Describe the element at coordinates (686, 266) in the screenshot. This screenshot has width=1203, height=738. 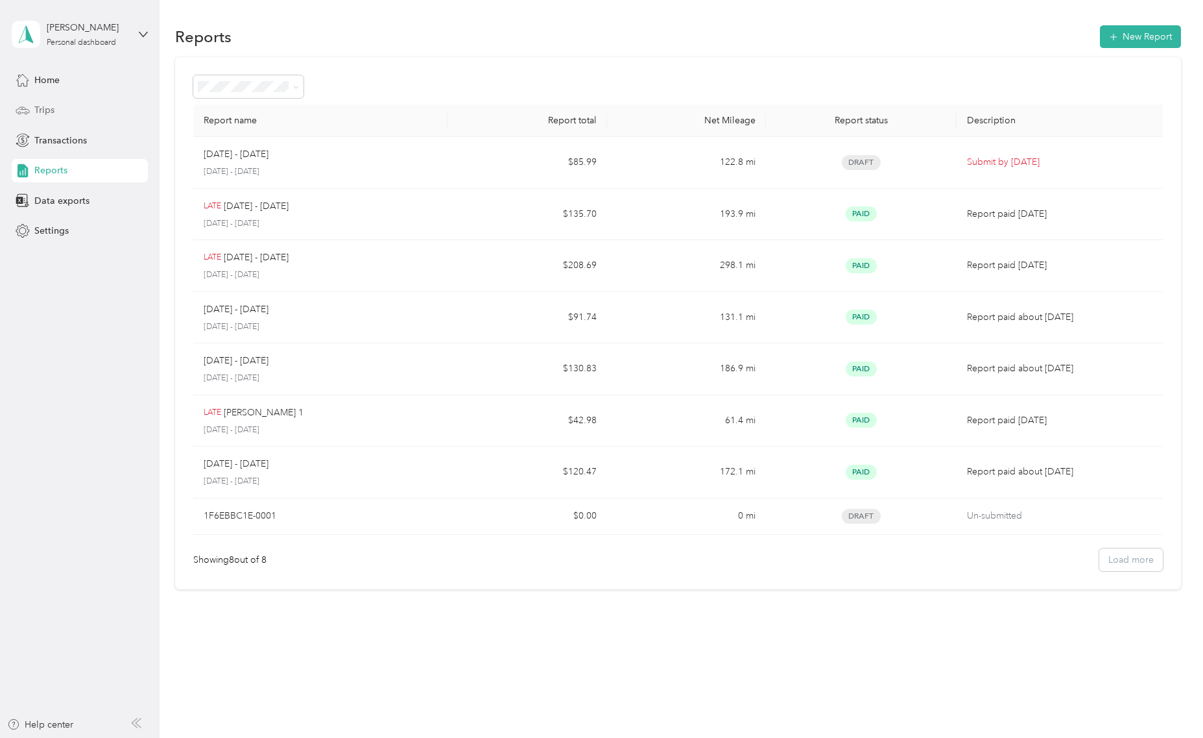
I see `td: 298.1 mi` at that location.